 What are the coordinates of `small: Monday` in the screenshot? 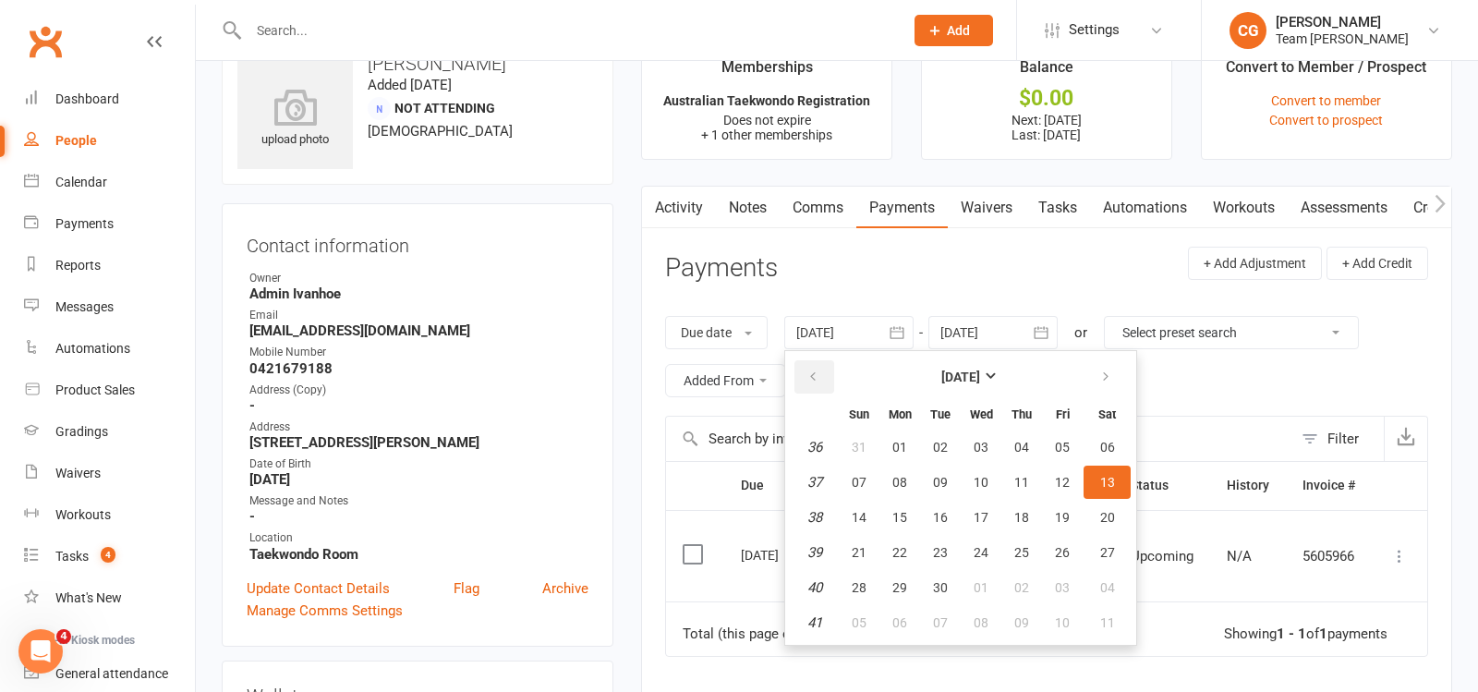 It's located at (900, 414).